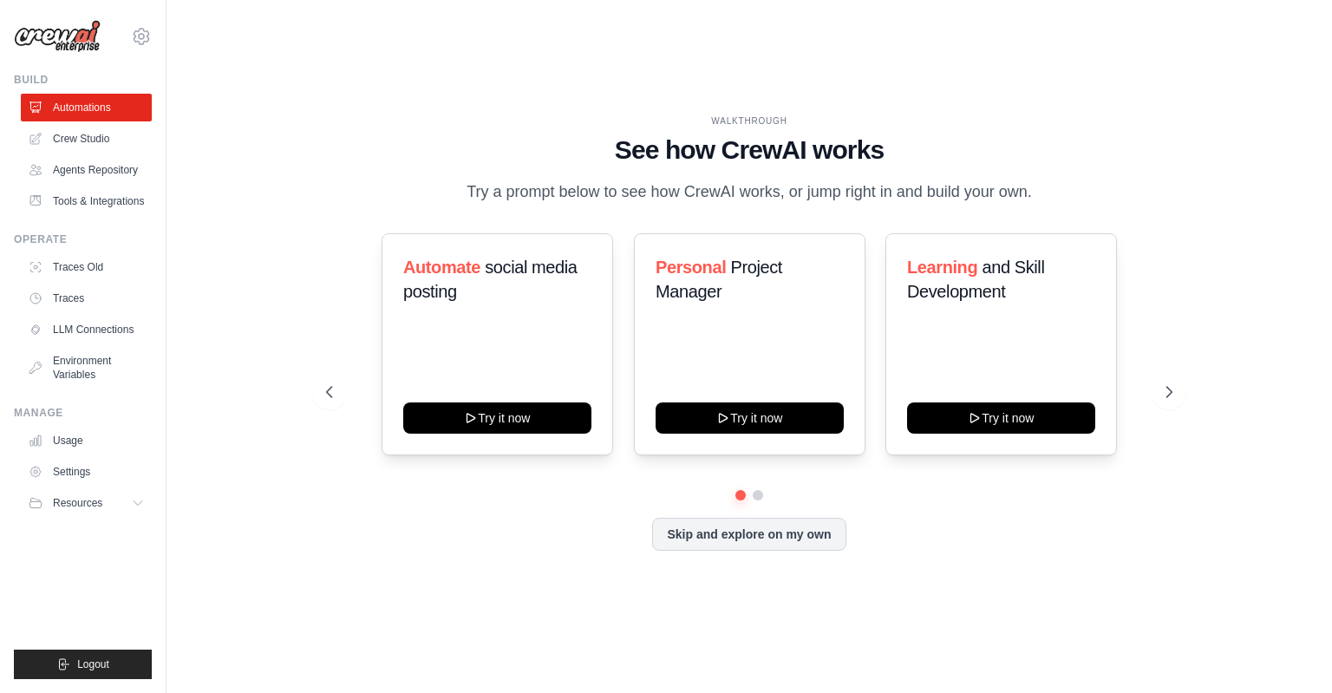 The image size is (1332, 693). Describe the element at coordinates (86, 503) in the screenshot. I see `button: Resources` at that location.